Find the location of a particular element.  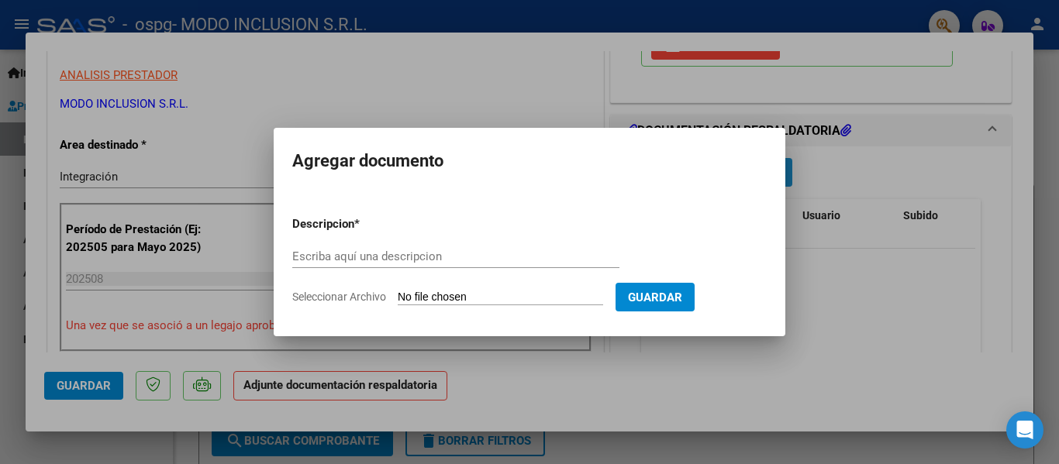

div: Open Intercom Messenger is located at coordinates (1025, 430).